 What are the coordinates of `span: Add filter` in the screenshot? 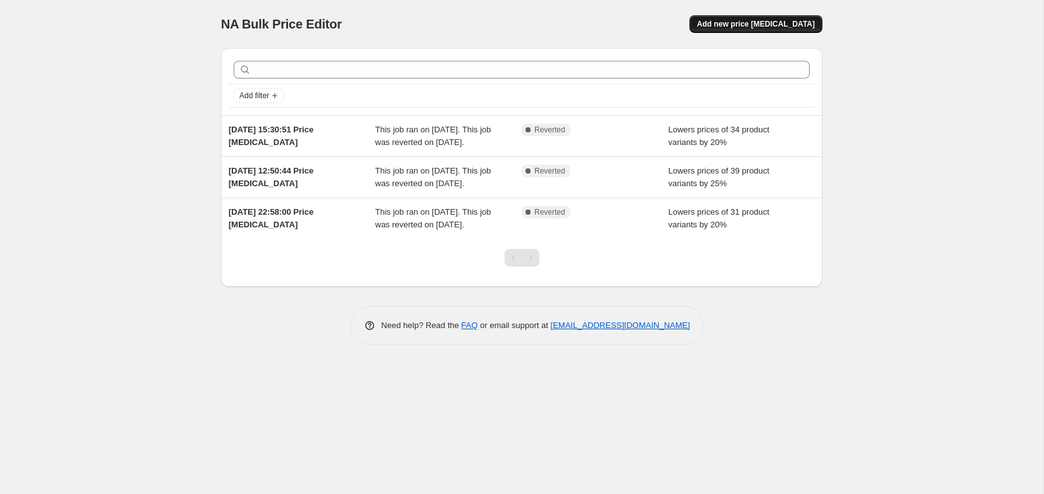 It's located at (254, 96).